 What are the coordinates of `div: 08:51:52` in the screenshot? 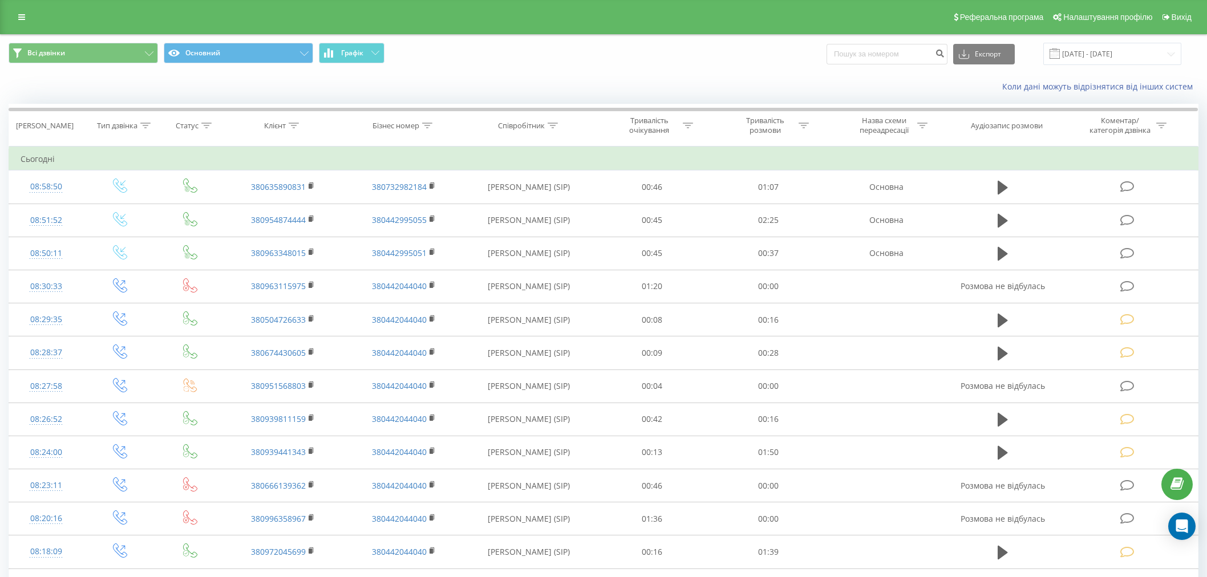 It's located at (46, 220).